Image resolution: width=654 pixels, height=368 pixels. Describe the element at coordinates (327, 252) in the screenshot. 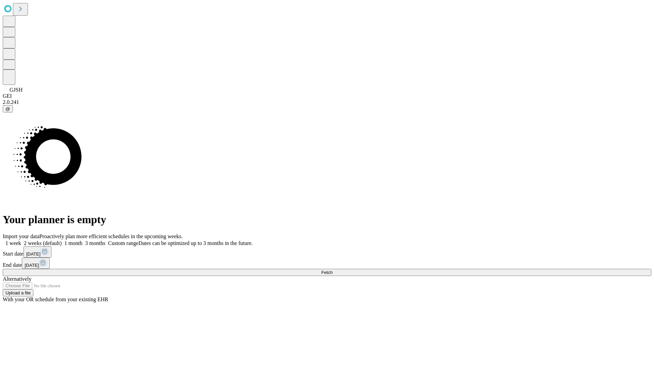

I see `div: Start date` at that location.